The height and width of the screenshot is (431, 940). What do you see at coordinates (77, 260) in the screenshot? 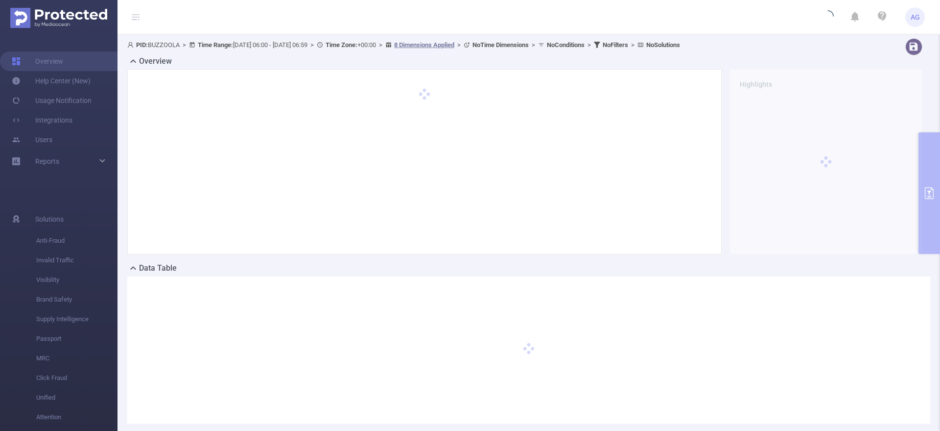
I see `span: Invalid Traffic` at bounding box center [77, 260].